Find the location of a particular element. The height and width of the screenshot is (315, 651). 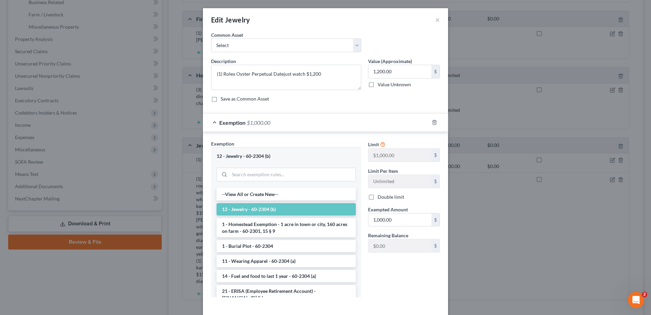

span: $1,000.00 is located at coordinates (258, 122).